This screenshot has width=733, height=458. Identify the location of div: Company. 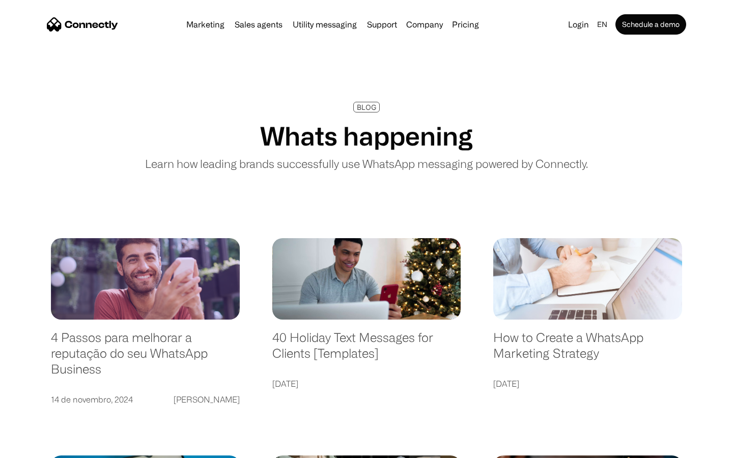
(425, 24).